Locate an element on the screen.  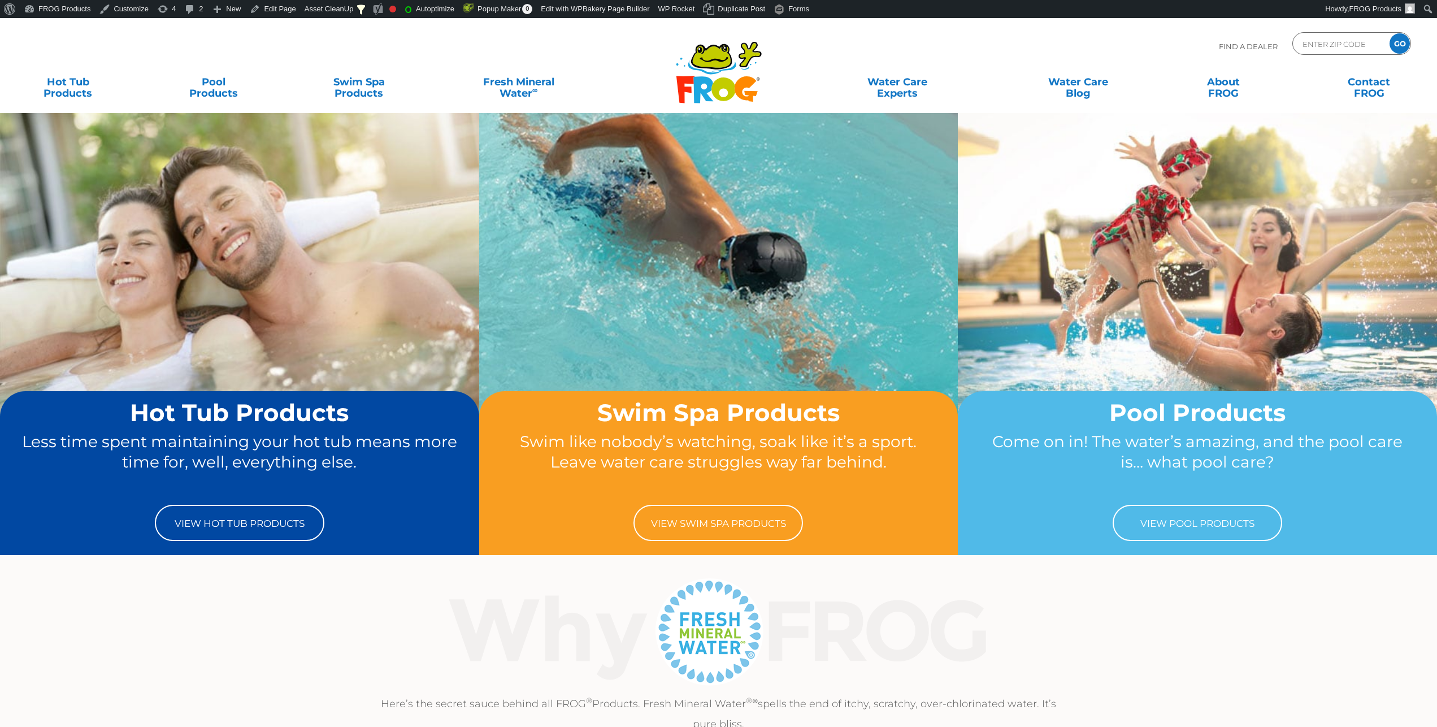
p: Come on in! The water’s amazing, and the pool care is… what pool care? is located at coordinates (1197, 462).